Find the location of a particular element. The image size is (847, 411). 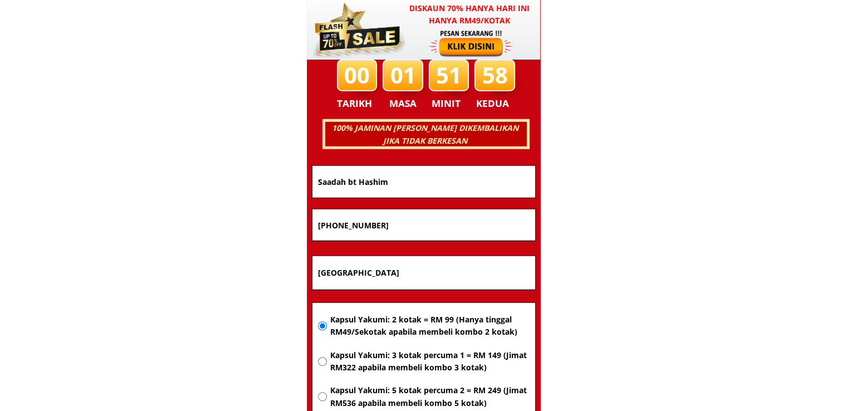

h3: MASA is located at coordinates (403, 104).